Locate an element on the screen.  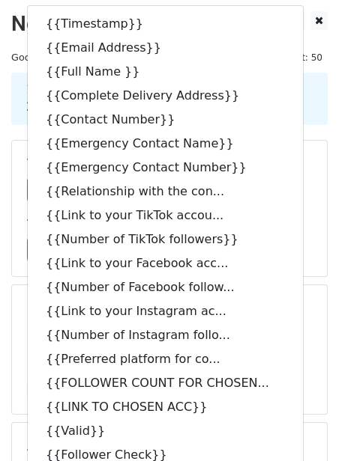
a: {{FOLLOWER COUNT FOR CHOSEN... is located at coordinates (165, 383).